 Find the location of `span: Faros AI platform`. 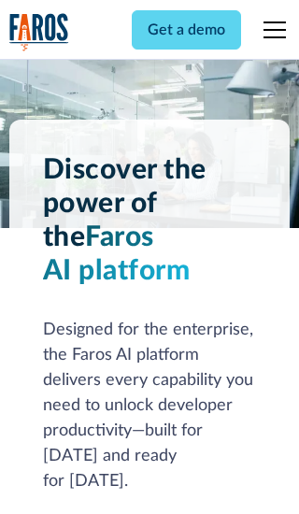

span: Faros AI platform is located at coordinates (117, 254).